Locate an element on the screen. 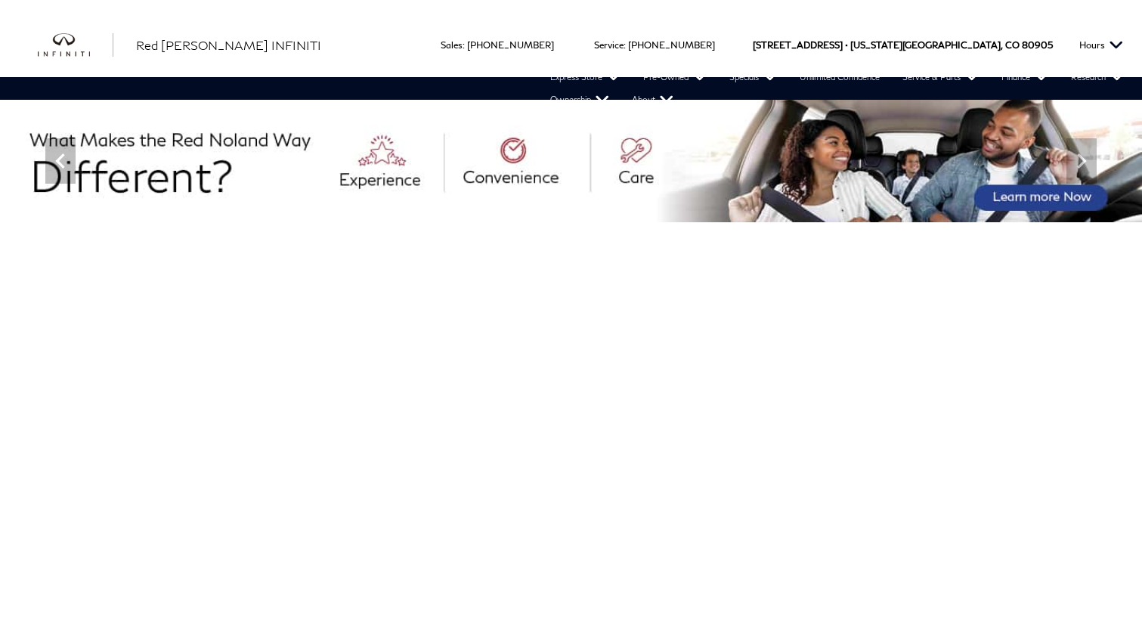 This screenshot has width=1142, height=635. nav: Main Navigation is located at coordinates (578, 88).